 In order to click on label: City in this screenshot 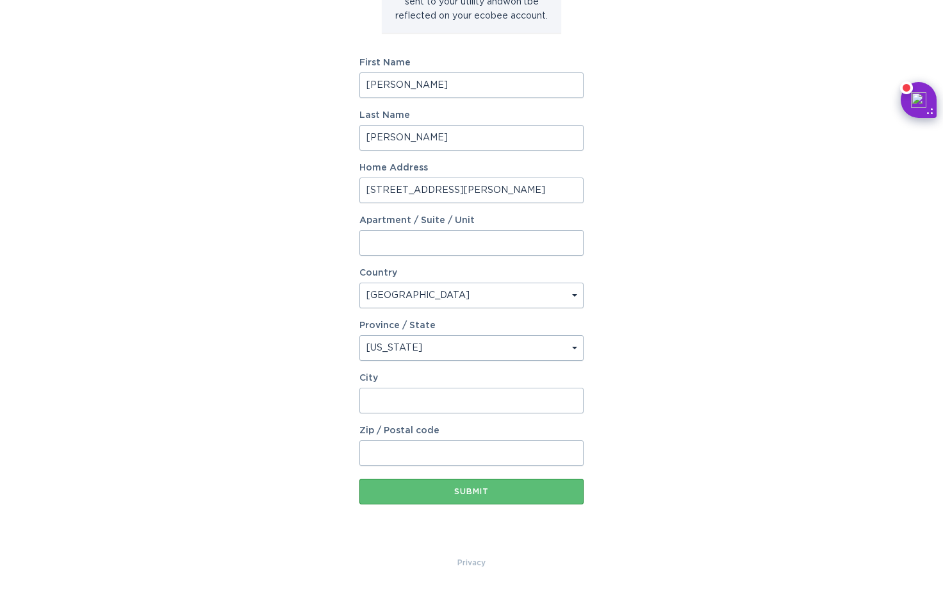, I will do `click(472, 378)`.